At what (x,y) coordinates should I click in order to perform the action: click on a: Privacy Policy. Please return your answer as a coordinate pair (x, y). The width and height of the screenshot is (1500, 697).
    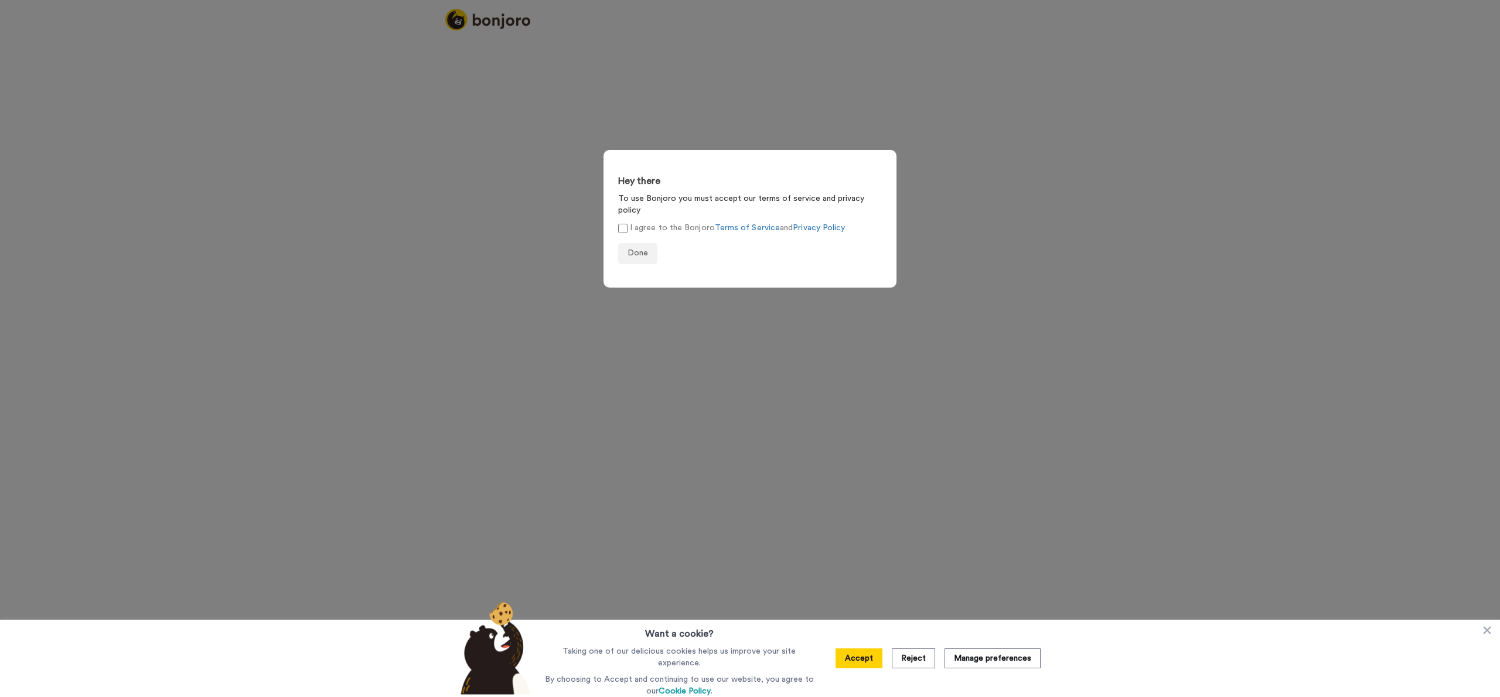
    Looking at the image, I should click on (819, 228).